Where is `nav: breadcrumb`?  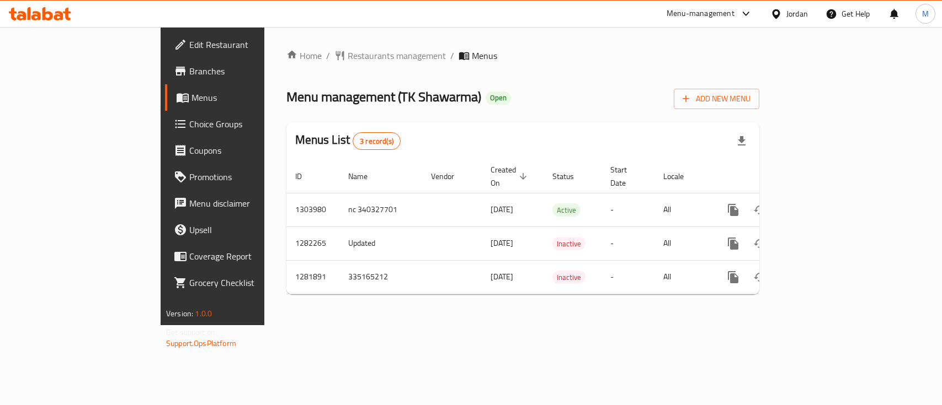
nav: breadcrumb is located at coordinates (522, 56).